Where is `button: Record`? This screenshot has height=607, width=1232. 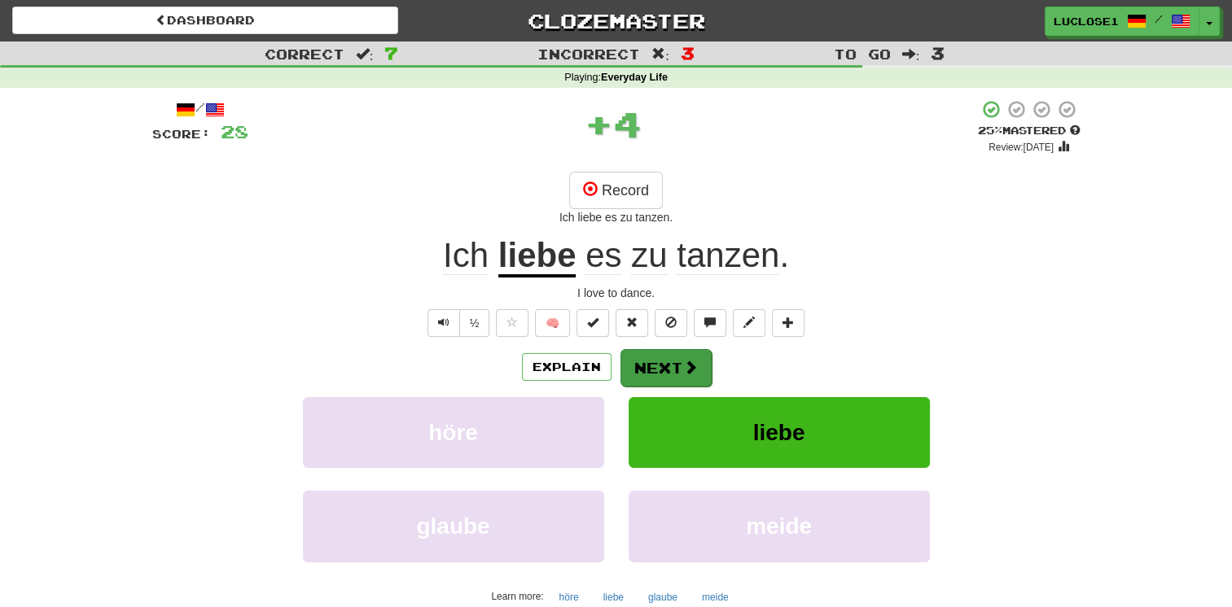 button: Record is located at coordinates (616, 191).